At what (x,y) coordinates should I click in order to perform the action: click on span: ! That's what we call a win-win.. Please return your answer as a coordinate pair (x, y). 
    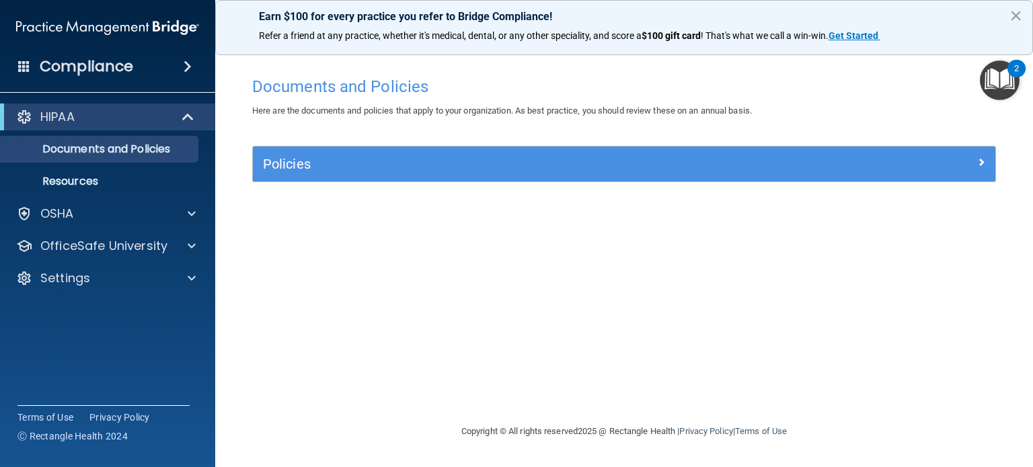
    Looking at the image, I should click on (764, 36).